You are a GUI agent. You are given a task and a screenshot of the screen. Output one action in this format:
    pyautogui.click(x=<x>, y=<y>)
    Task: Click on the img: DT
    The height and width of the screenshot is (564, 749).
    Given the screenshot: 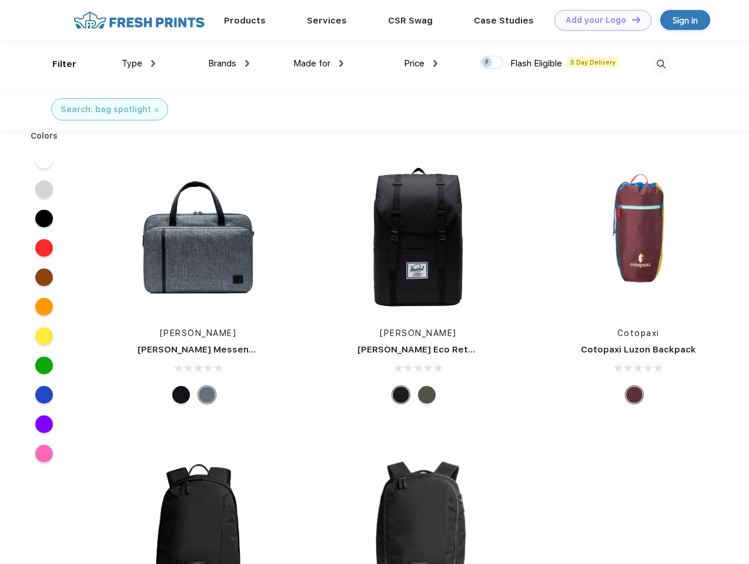 What is the action you would take?
    pyautogui.click(x=636, y=19)
    